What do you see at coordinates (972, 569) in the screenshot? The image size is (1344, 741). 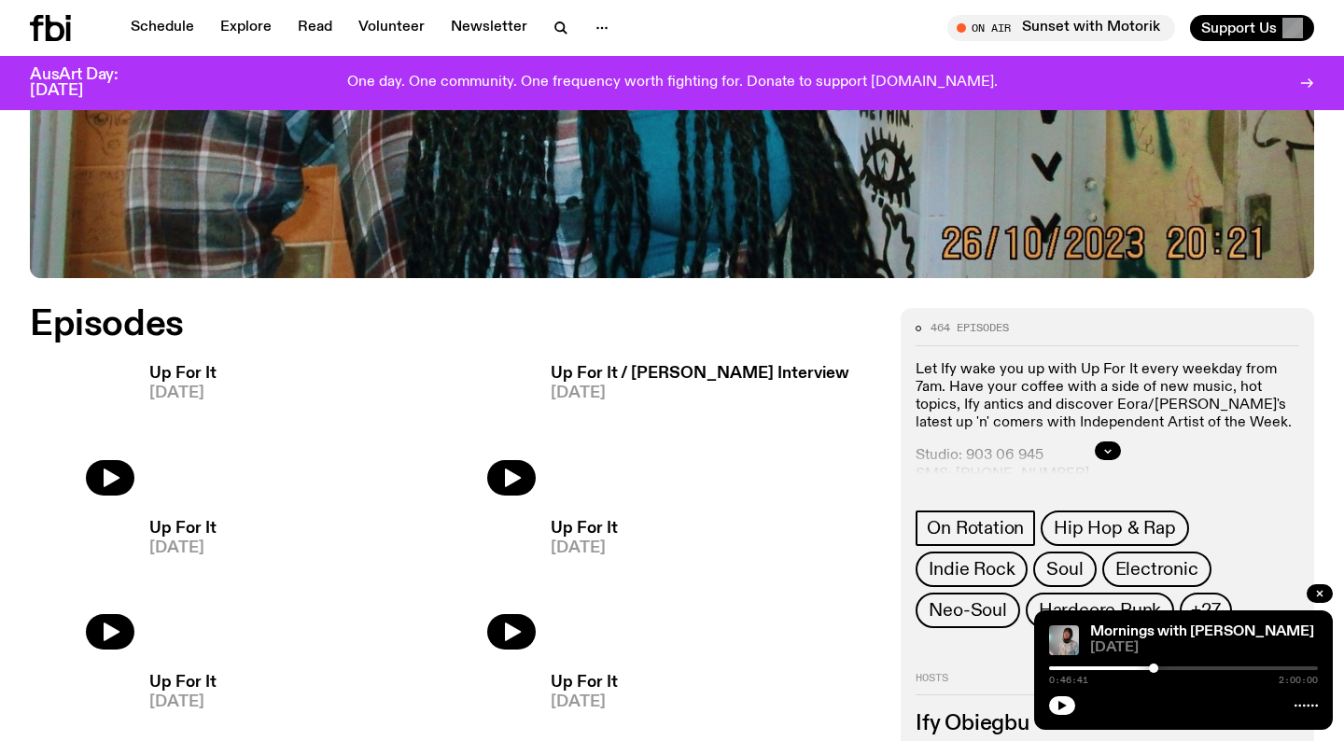 I see `span: Indie Rock` at bounding box center [972, 569].